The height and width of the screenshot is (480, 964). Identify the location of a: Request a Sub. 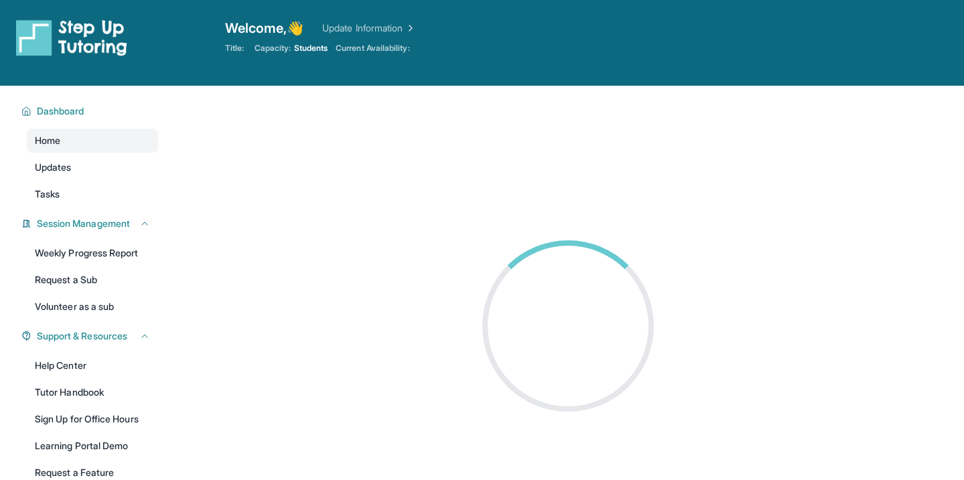
(92, 280).